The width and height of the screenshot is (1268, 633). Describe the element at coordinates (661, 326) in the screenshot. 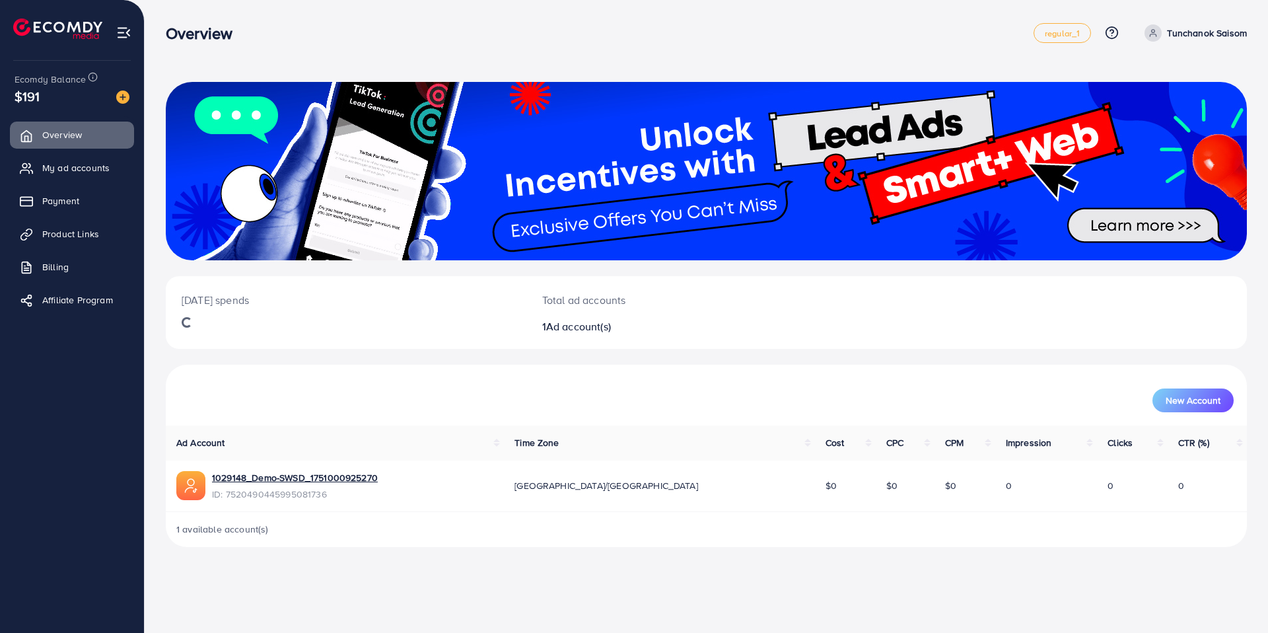

I see `h2: 1` at that location.